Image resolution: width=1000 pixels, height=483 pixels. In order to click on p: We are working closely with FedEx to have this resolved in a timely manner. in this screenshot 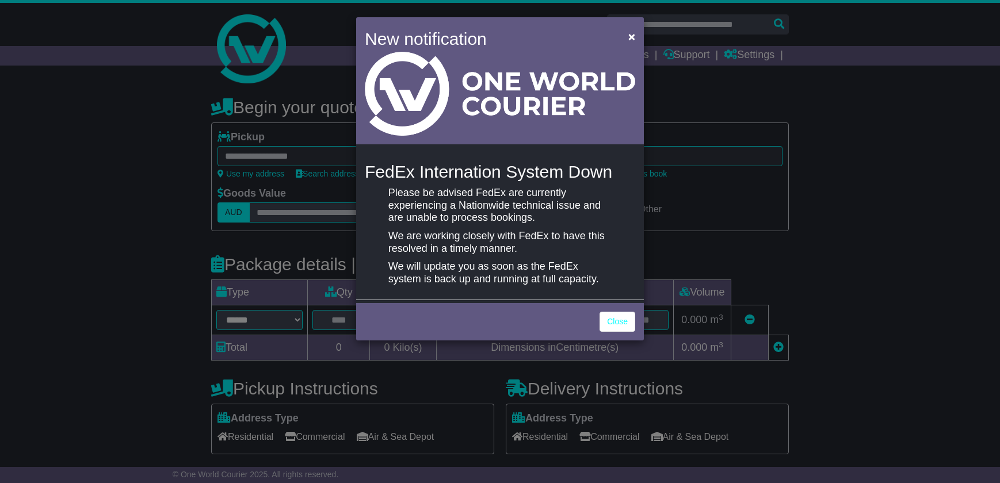, I will do `click(500, 242)`.